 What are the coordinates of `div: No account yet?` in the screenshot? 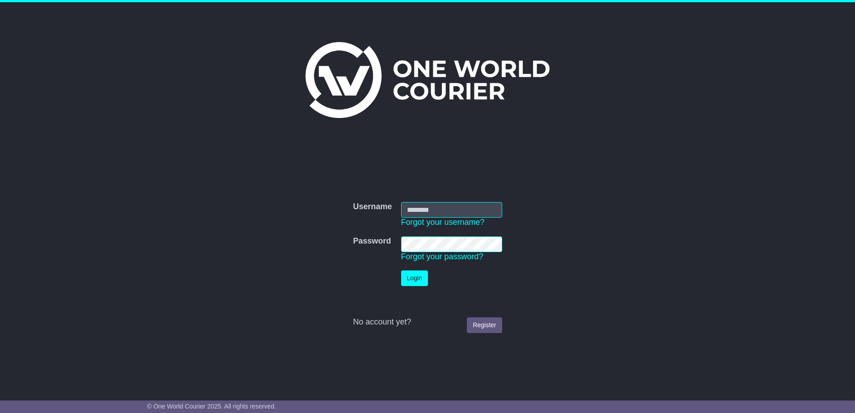 It's located at (427, 322).